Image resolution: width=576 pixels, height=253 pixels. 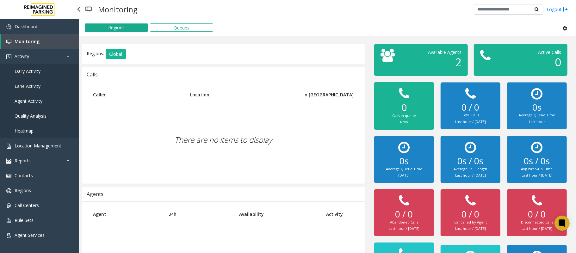 What do you see at coordinates (566, 9) in the screenshot?
I see `img: logout` at bounding box center [566, 9].